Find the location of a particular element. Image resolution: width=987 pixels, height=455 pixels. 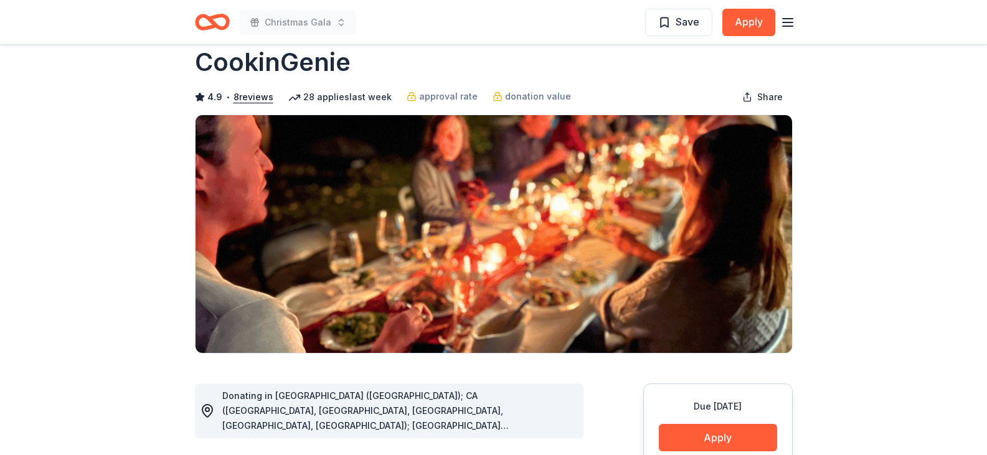

span: Share is located at coordinates (770, 97).